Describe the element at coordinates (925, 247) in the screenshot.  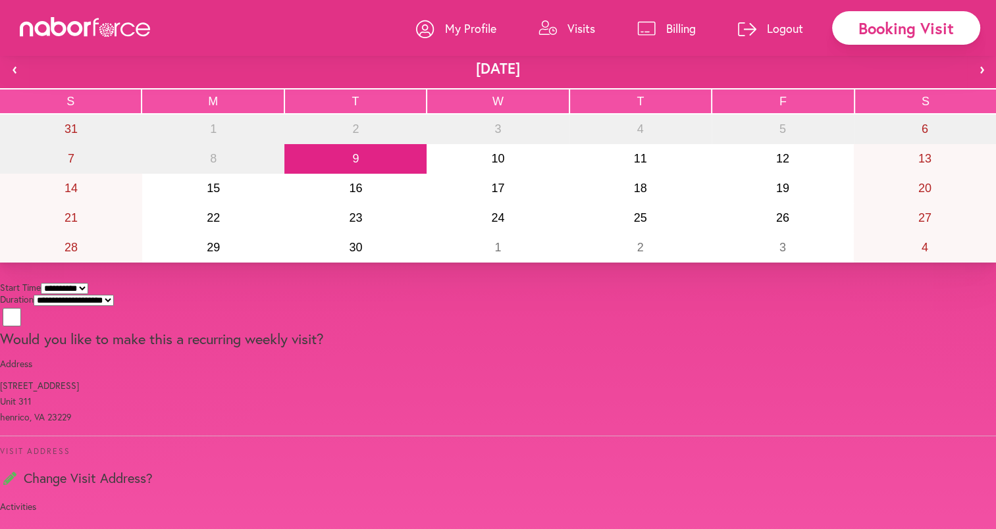
I see `abbr: October 4, 2025` at that location.